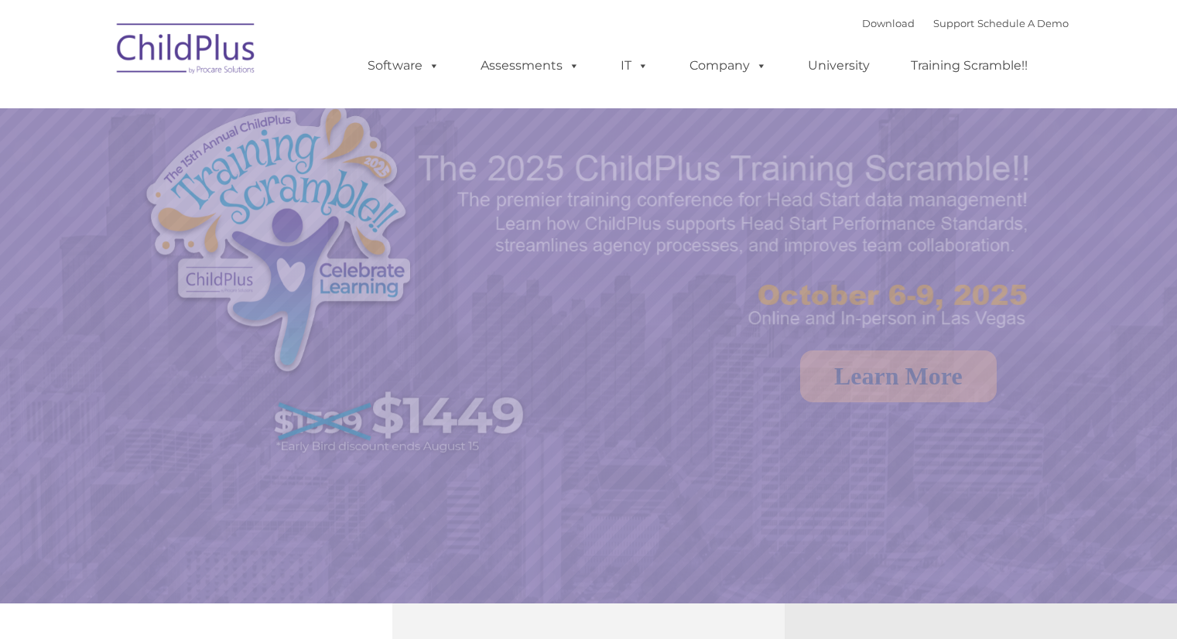 This screenshot has height=639, width=1177. I want to click on a: Software, so click(403, 66).